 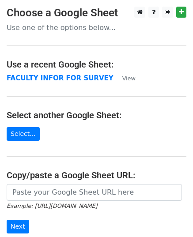 What do you see at coordinates (96, 64) in the screenshot?
I see `h4: Use a recent Google Sheet:` at bounding box center [96, 64].